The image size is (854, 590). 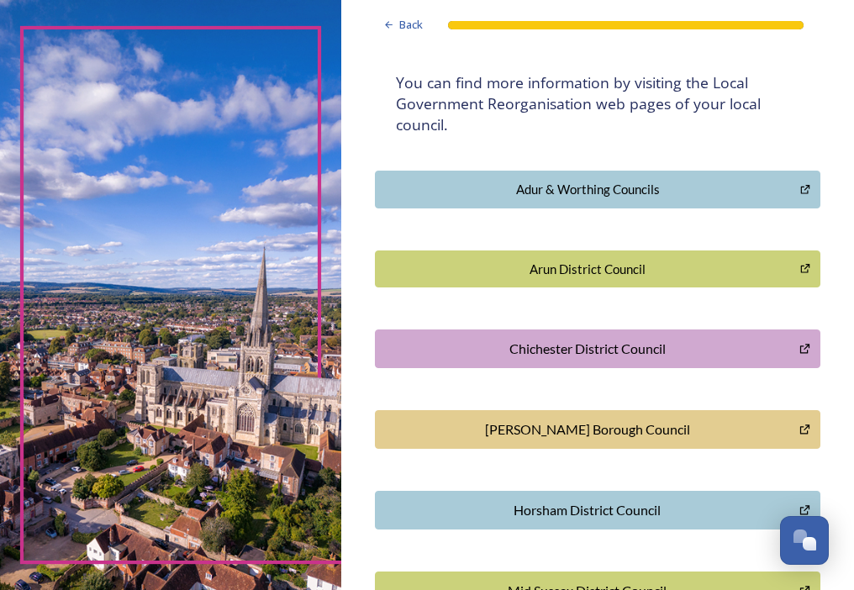 I want to click on button: Chichester District Council, so click(x=598, y=349).